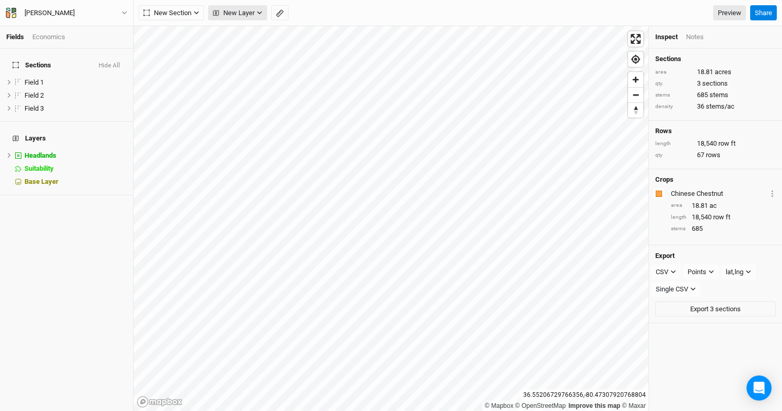 This screenshot has height=411, width=782. I want to click on a: OpenStreetMap, so click(541, 405).